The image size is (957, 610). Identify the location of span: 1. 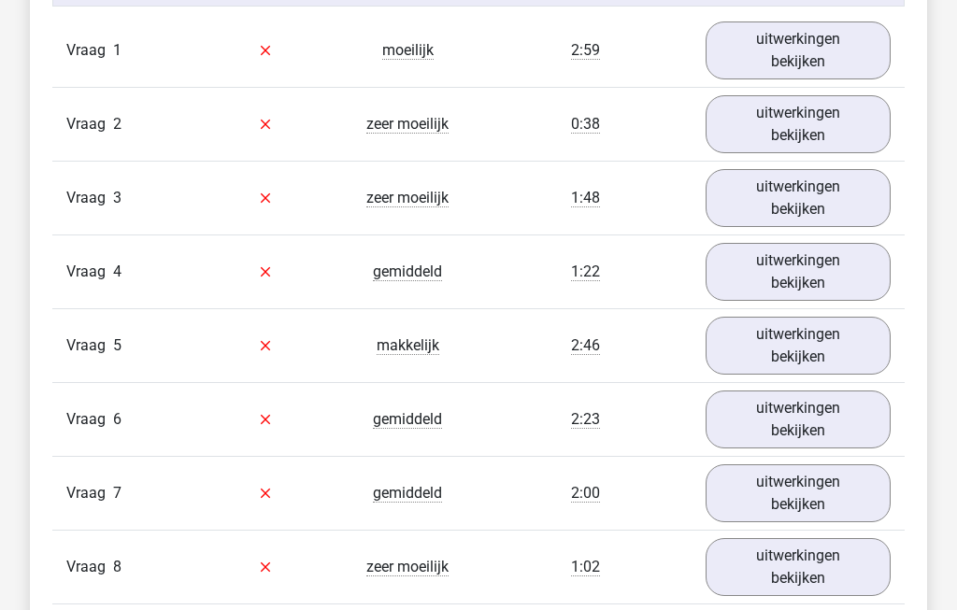
(117, 50).